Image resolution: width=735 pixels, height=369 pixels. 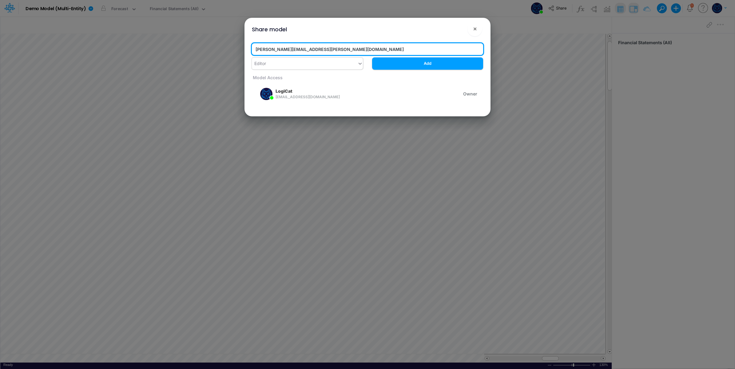 I want to click on img: rounded user avatar, so click(x=266, y=94).